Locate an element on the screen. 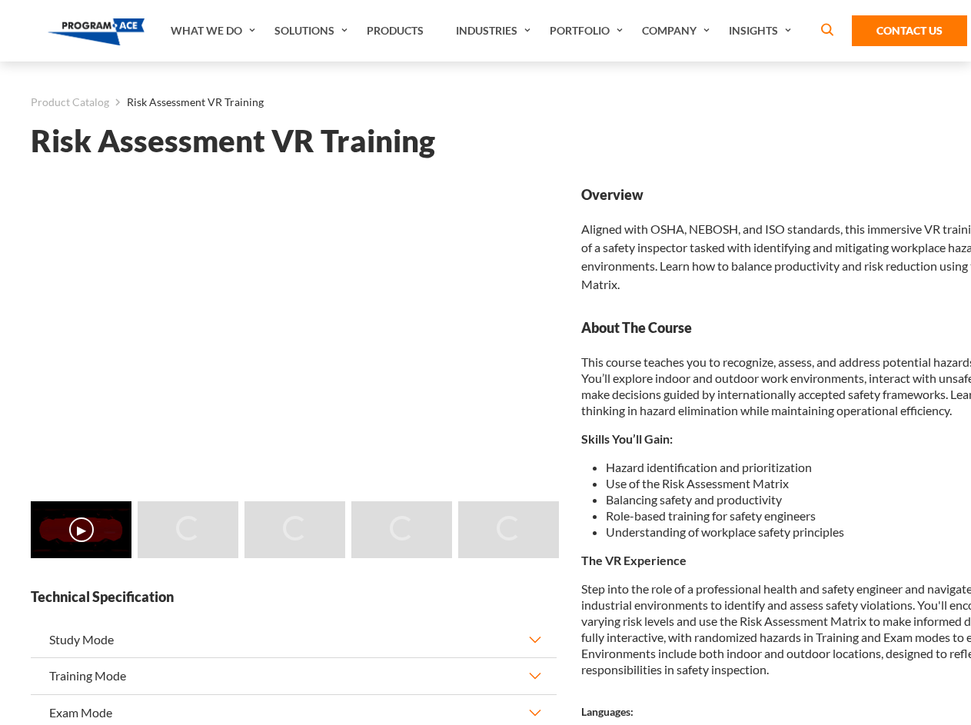 This screenshot has height=725, width=971. strong: Languages: is located at coordinates (607, 711).